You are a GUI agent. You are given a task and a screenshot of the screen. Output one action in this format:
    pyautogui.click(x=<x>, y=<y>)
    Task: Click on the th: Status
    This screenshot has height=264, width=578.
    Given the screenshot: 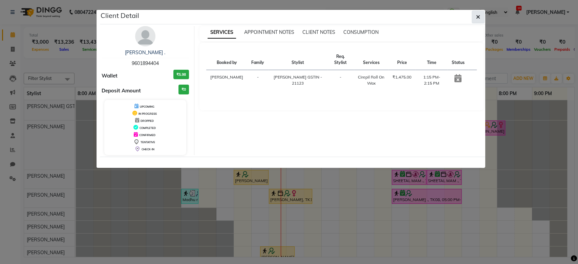 What is the action you would take?
    pyautogui.click(x=457, y=60)
    